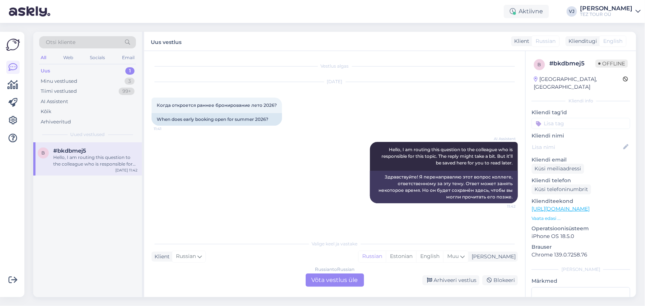  I want to click on p: Vaata edasi ..., so click(581, 219).